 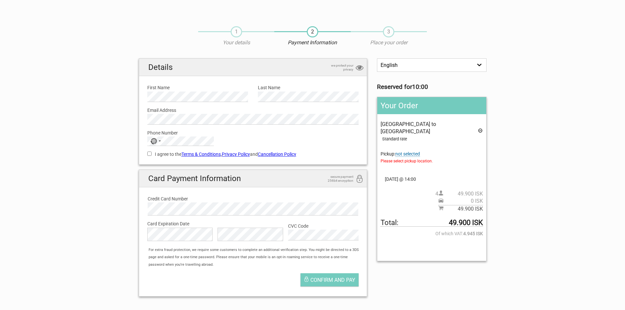 I want to click on span: 3, so click(x=388, y=32).